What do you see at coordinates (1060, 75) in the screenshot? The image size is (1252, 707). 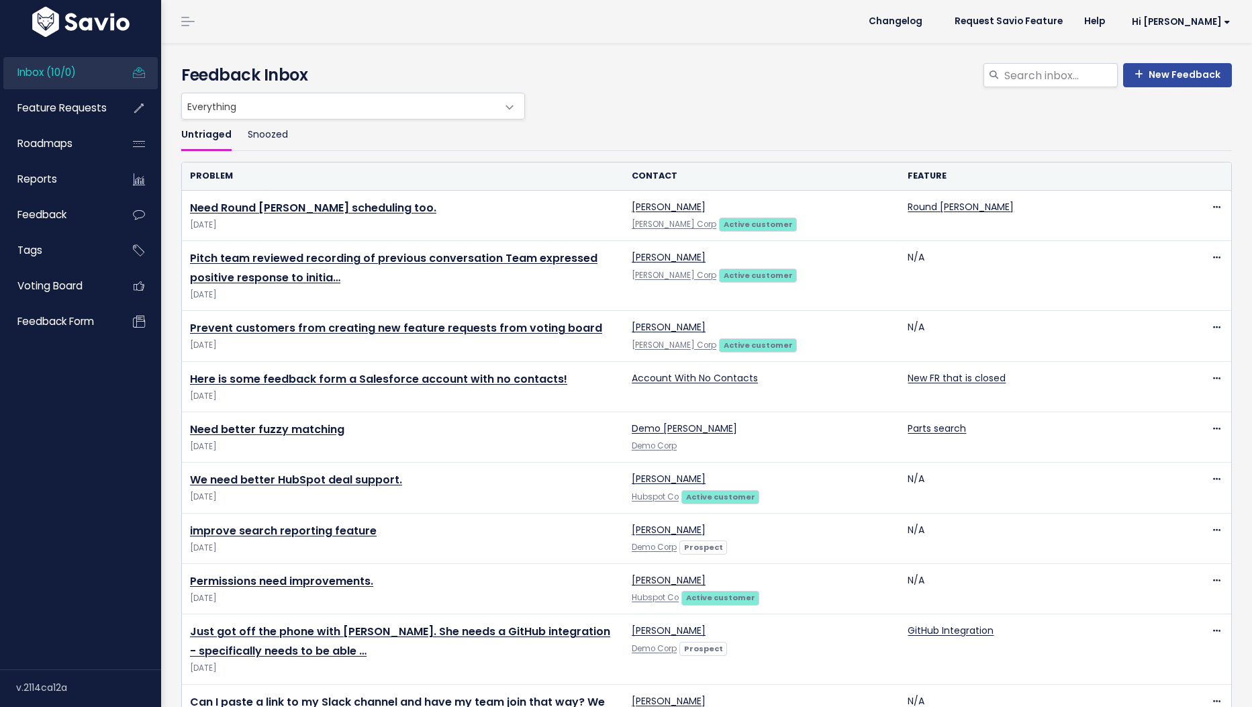 I see `input: Search inbox...` at bounding box center [1060, 75].